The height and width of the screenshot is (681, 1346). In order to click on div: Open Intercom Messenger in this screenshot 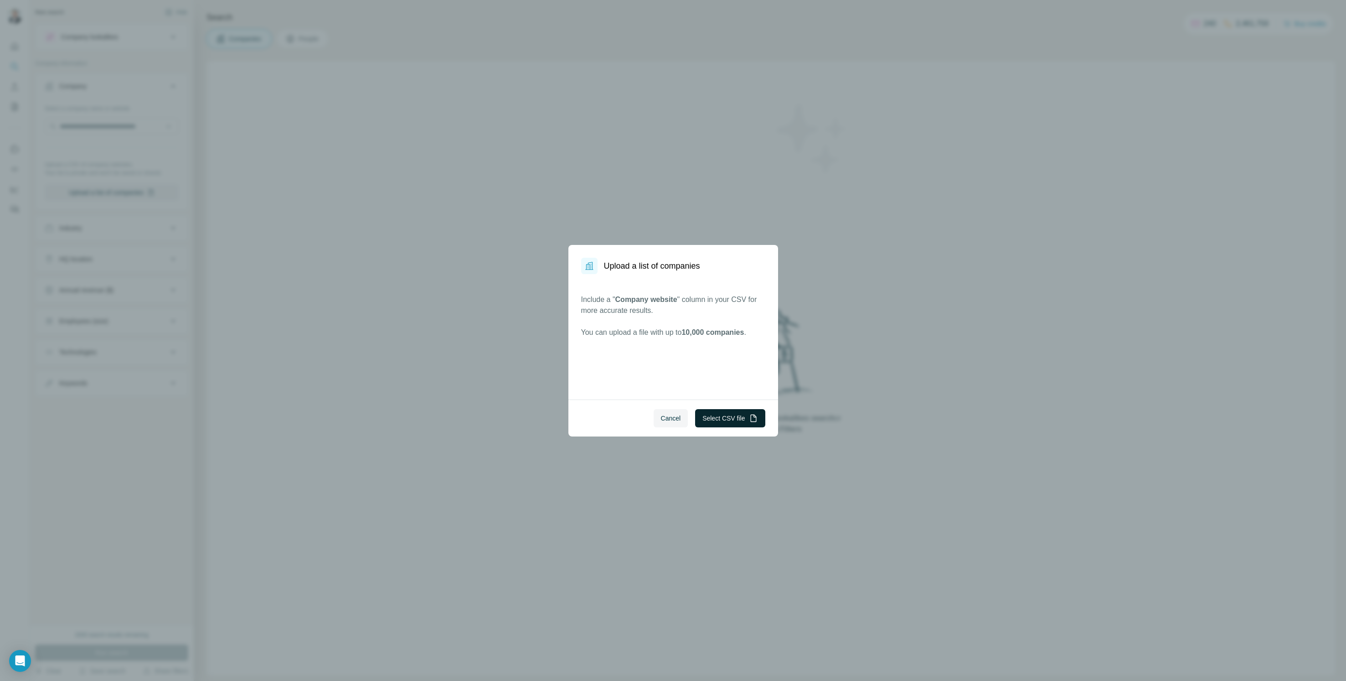, I will do `click(20, 661)`.